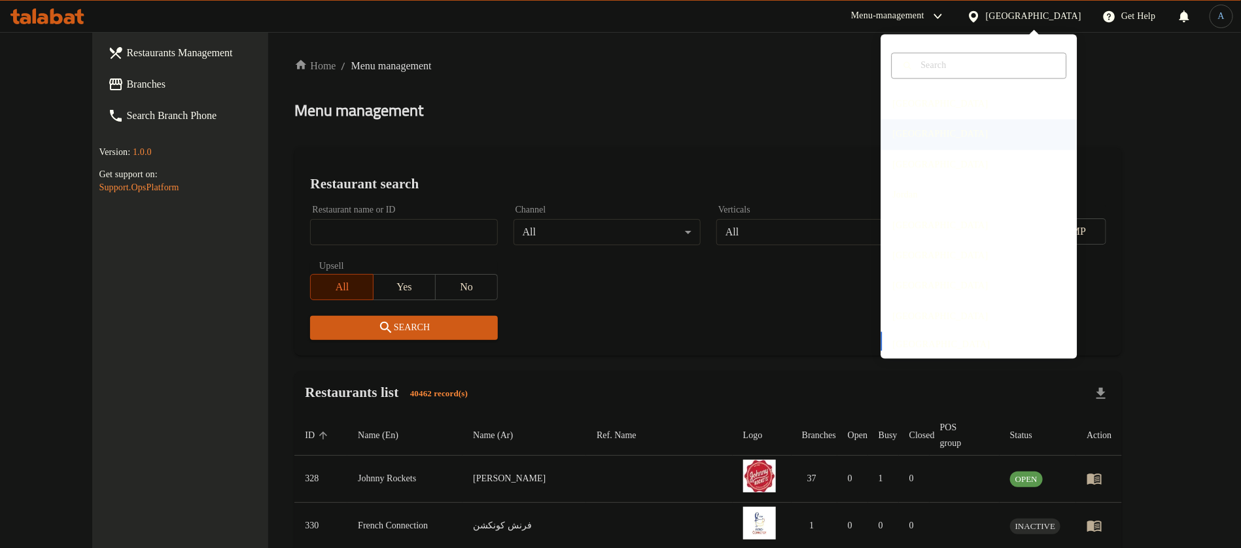  What do you see at coordinates (1035, 526) in the screenshot?
I see `div: INACTIVE` at bounding box center [1035, 526].